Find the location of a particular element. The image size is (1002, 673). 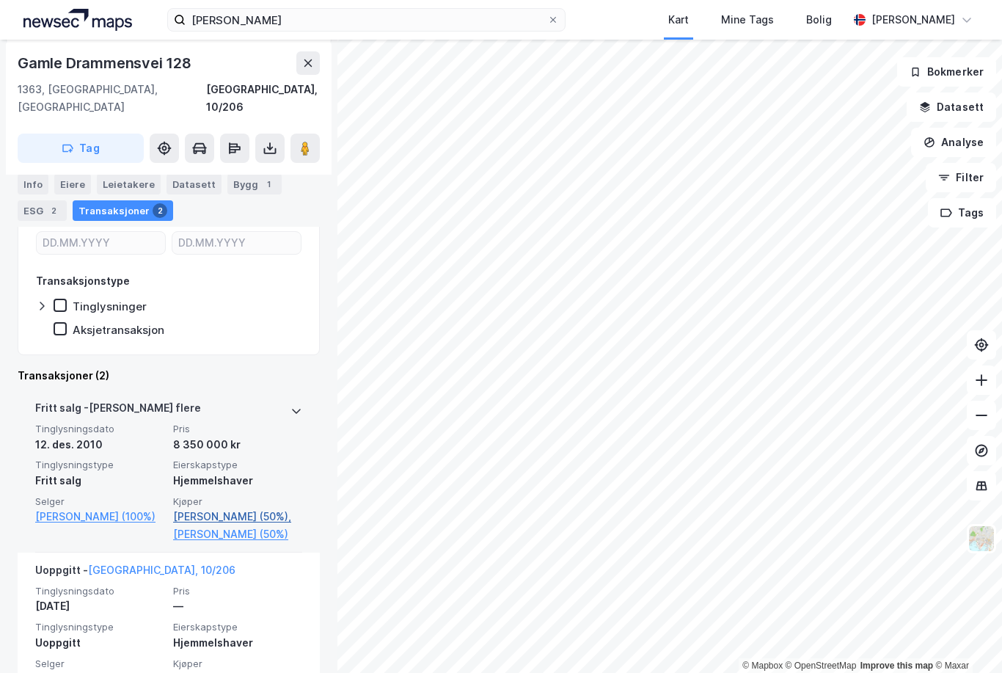

div: Datasett is located at coordinates (194, 184).